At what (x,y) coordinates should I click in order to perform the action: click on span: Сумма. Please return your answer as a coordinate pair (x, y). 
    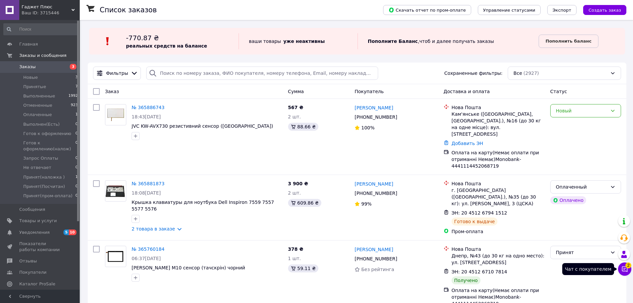
    Looking at the image, I should click on (296, 91).